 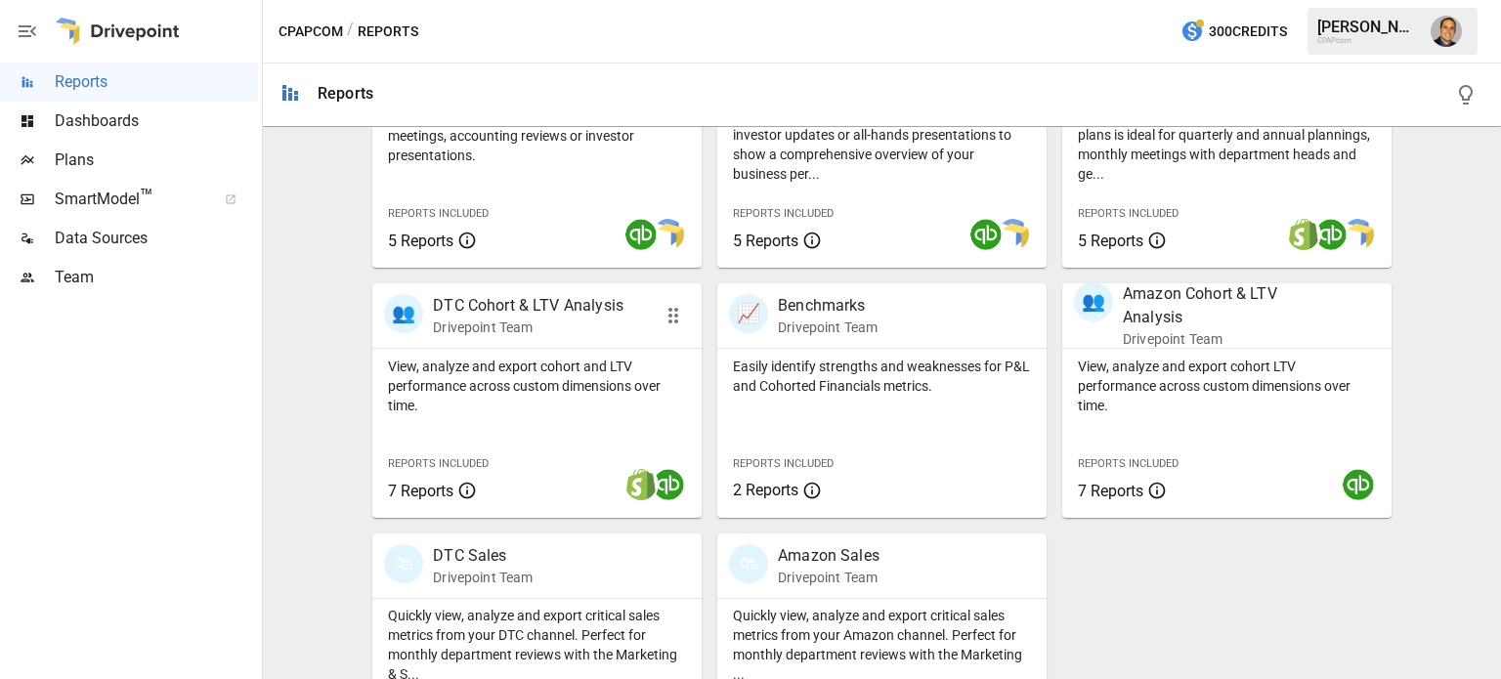 What do you see at coordinates (536, 136) in the screenshot?
I see `p: Export the core financial statements for board meetings, accounting reviews or investor presentat...` at bounding box center [536, 136].